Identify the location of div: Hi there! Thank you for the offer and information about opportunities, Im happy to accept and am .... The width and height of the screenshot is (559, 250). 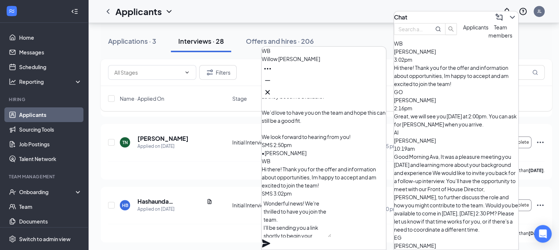
(456, 76).